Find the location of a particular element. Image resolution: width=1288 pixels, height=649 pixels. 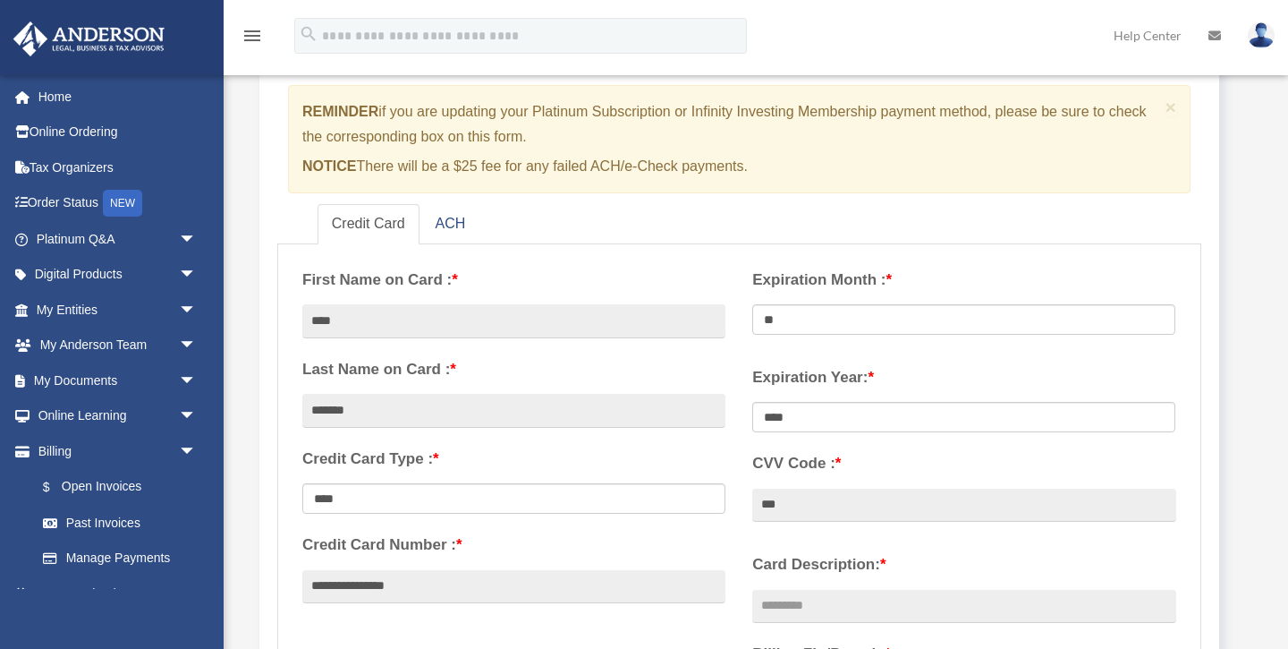

a: Home is located at coordinates (118, 97).